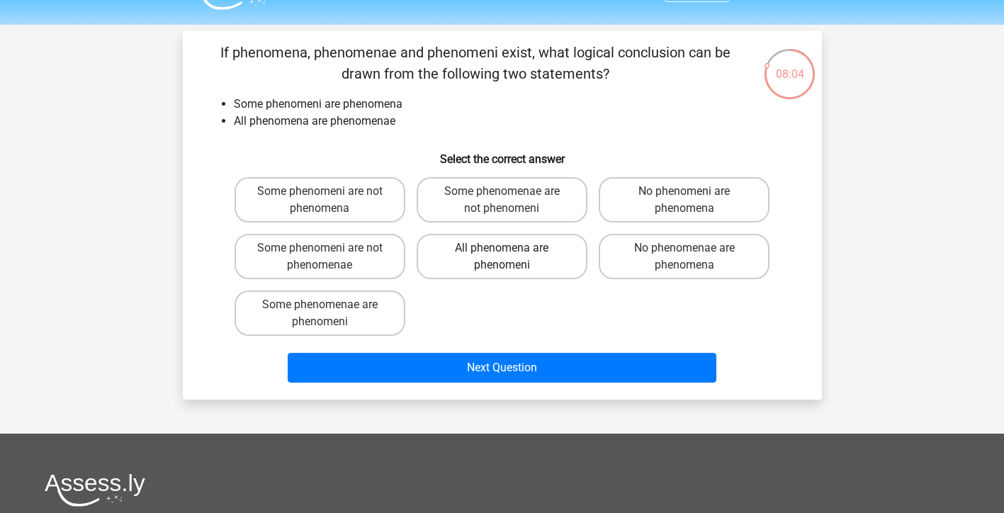  What do you see at coordinates (683, 200) in the screenshot?
I see `label: No phenomeni are phenomena` at bounding box center [683, 200].